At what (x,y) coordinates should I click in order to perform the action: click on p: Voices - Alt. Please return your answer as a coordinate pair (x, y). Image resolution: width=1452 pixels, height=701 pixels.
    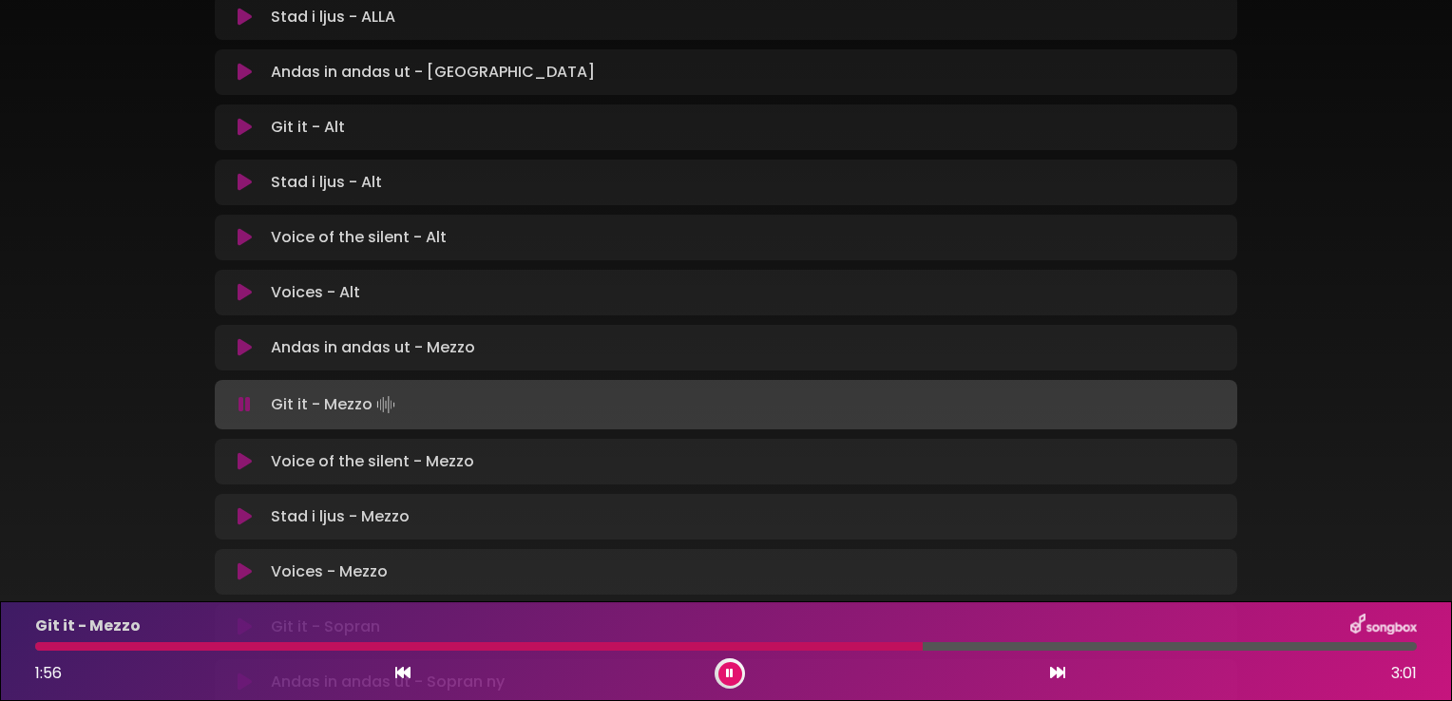
    Looking at the image, I should click on (315, 293).